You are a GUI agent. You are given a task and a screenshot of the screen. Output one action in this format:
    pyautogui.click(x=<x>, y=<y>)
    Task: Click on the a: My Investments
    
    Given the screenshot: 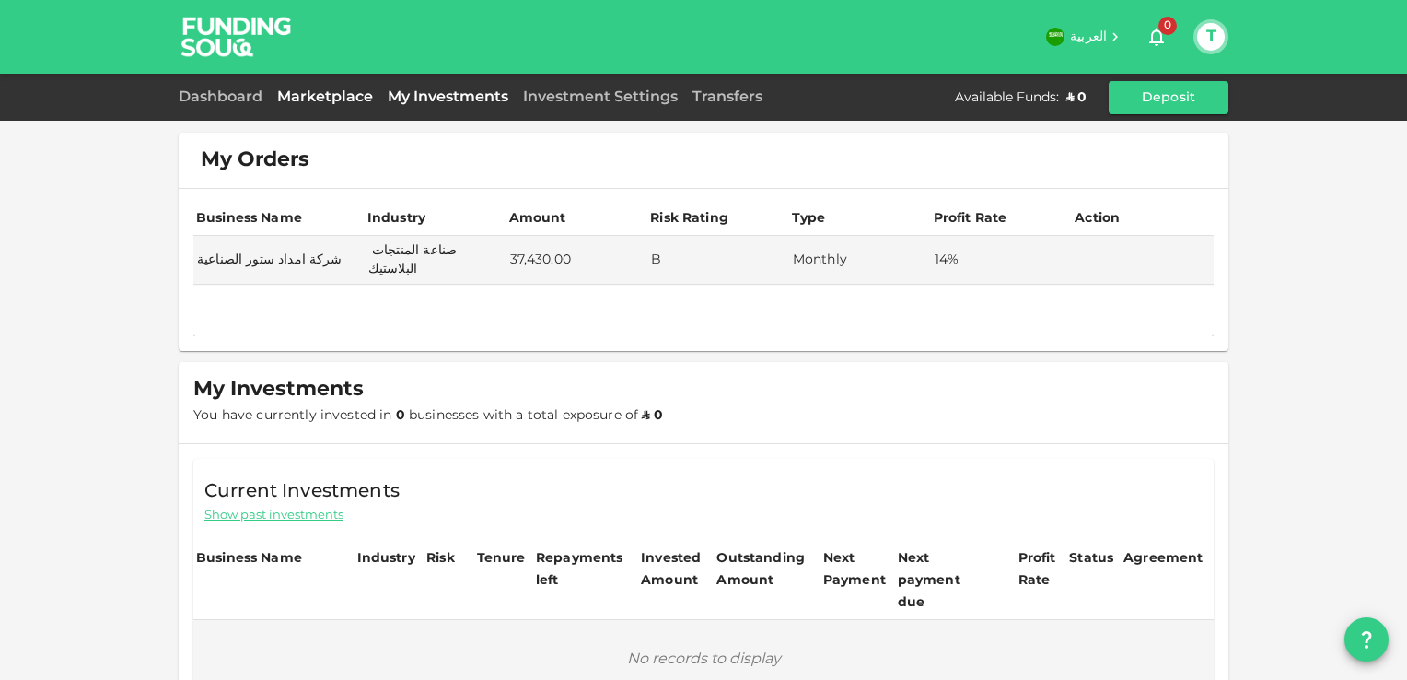 What is the action you would take?
    pyautogui.click(x=448, y=97)
    